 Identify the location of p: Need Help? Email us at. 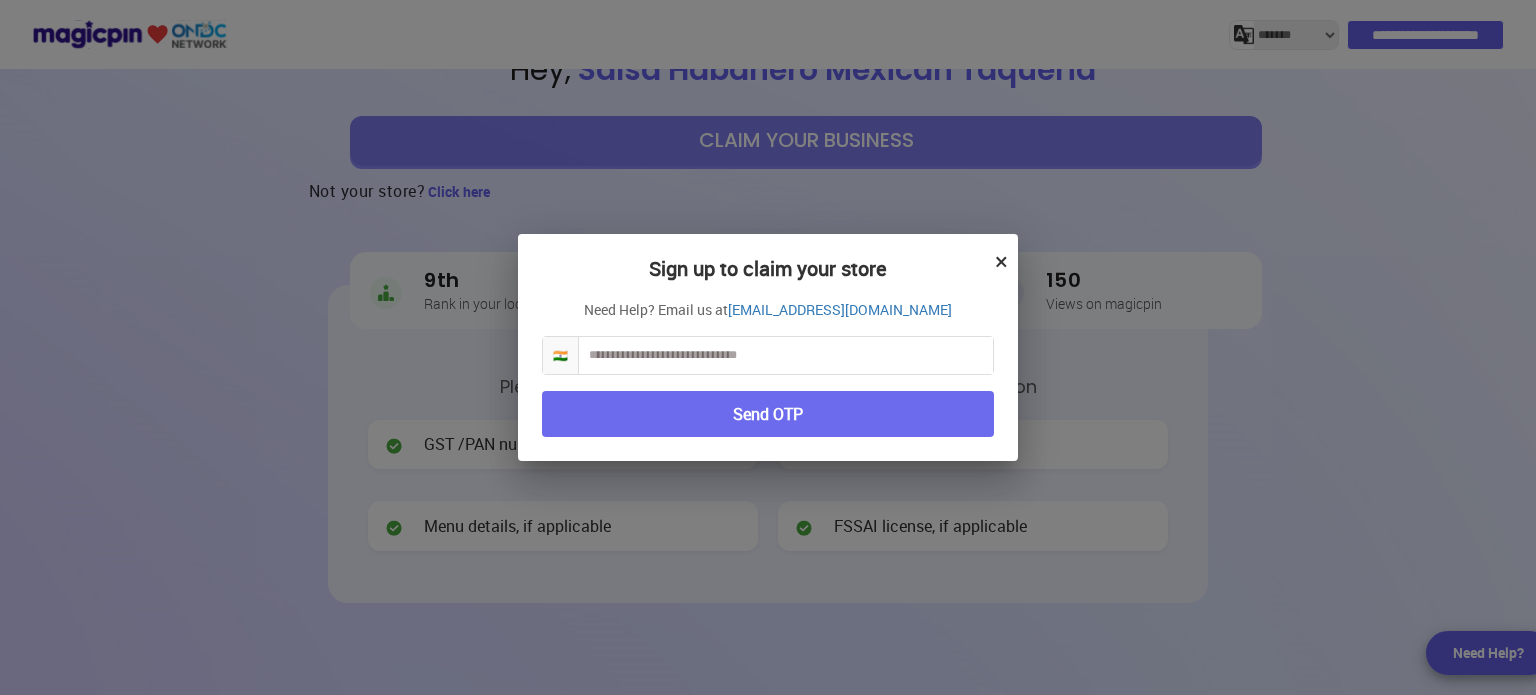
(768, 310).